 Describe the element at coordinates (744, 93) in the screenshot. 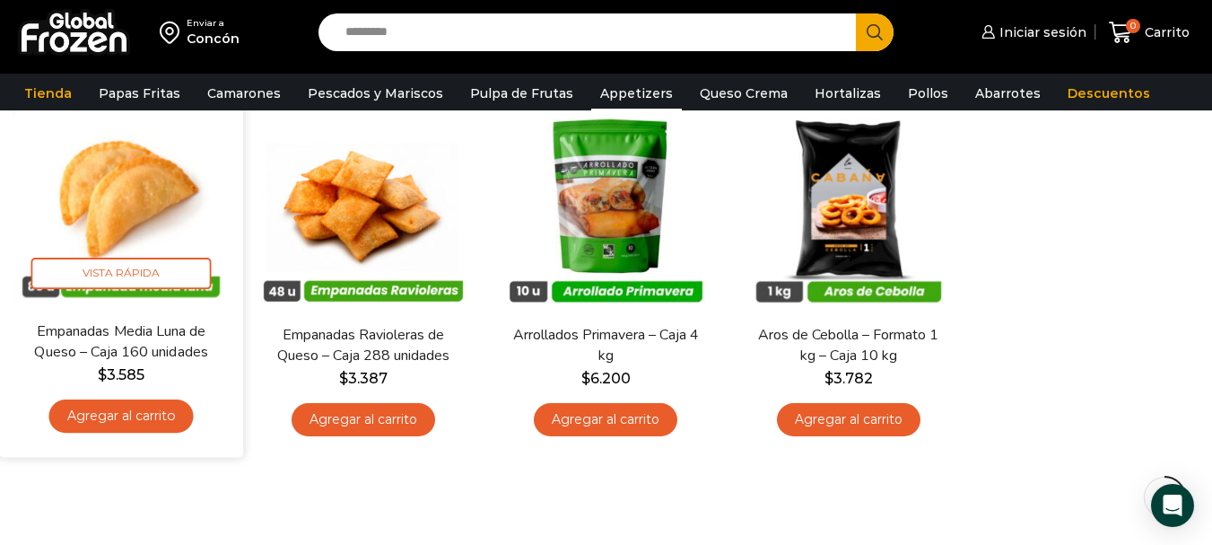

I see `a: Queso Crema` at that location.